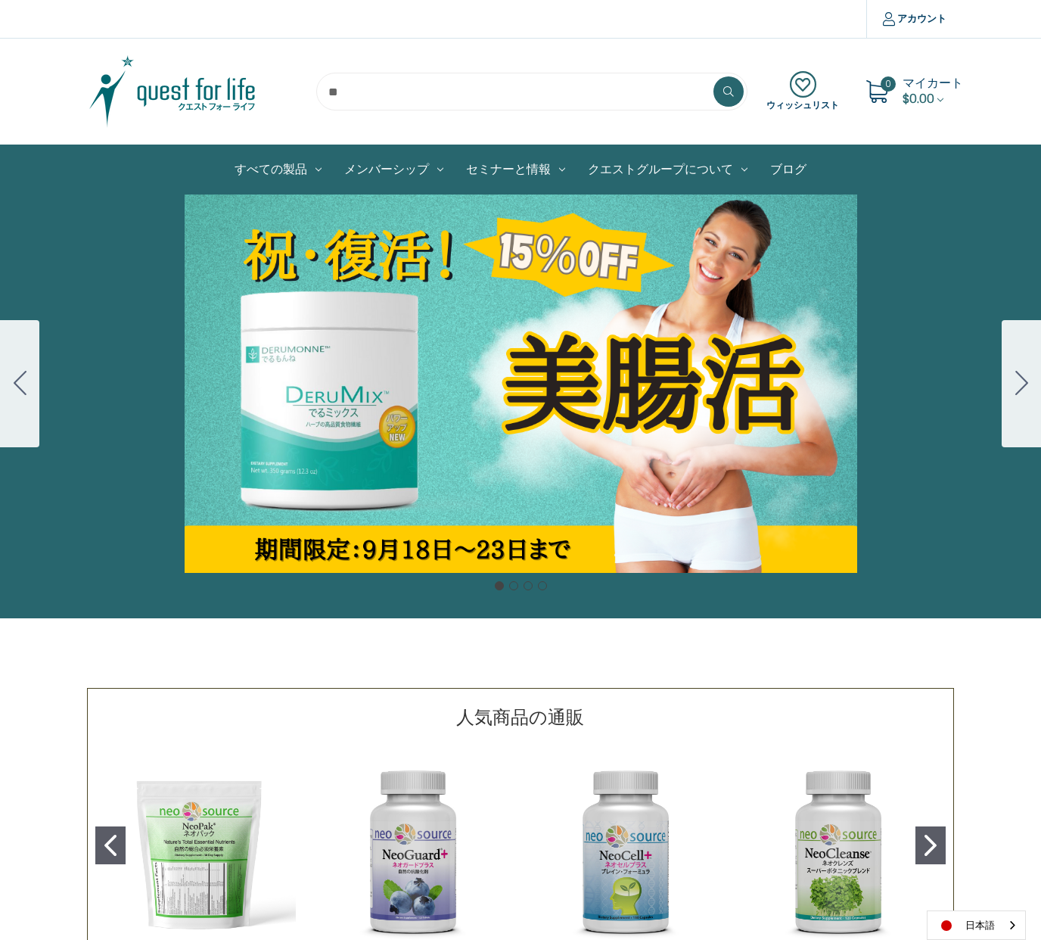 The image size is (1041, 940). I want to click on a: 日本語, so click(976, 925).